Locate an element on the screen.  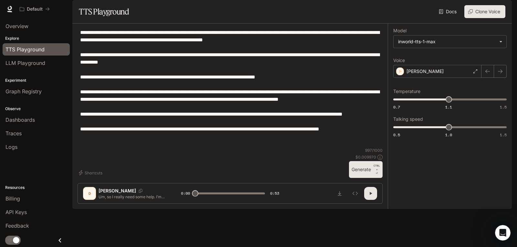
p: $ 0.009970 is located at coordinates (366, 157).